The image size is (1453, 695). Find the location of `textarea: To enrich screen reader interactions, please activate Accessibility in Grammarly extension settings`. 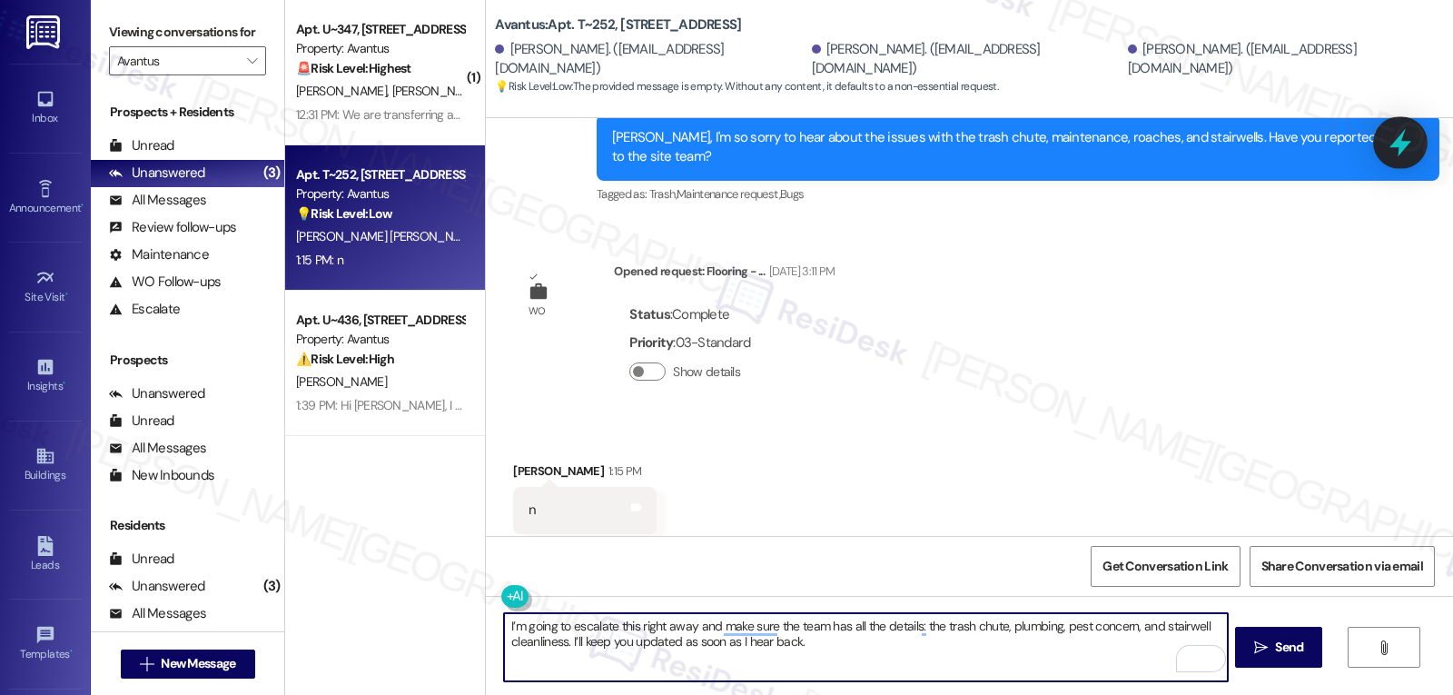

textarea: To enrich screen reader interactions, please activate Accessibility in Grammarly extension settings is located at coordinates (865, 647).